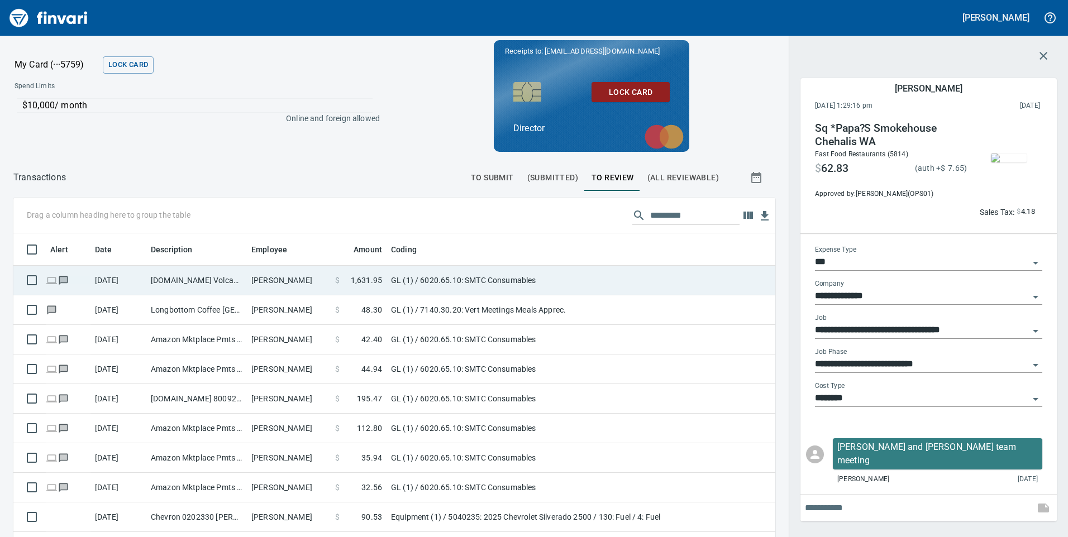 This screenshot has width=1068, height=537. I want to click on p: Transactions, so click(40, 178).